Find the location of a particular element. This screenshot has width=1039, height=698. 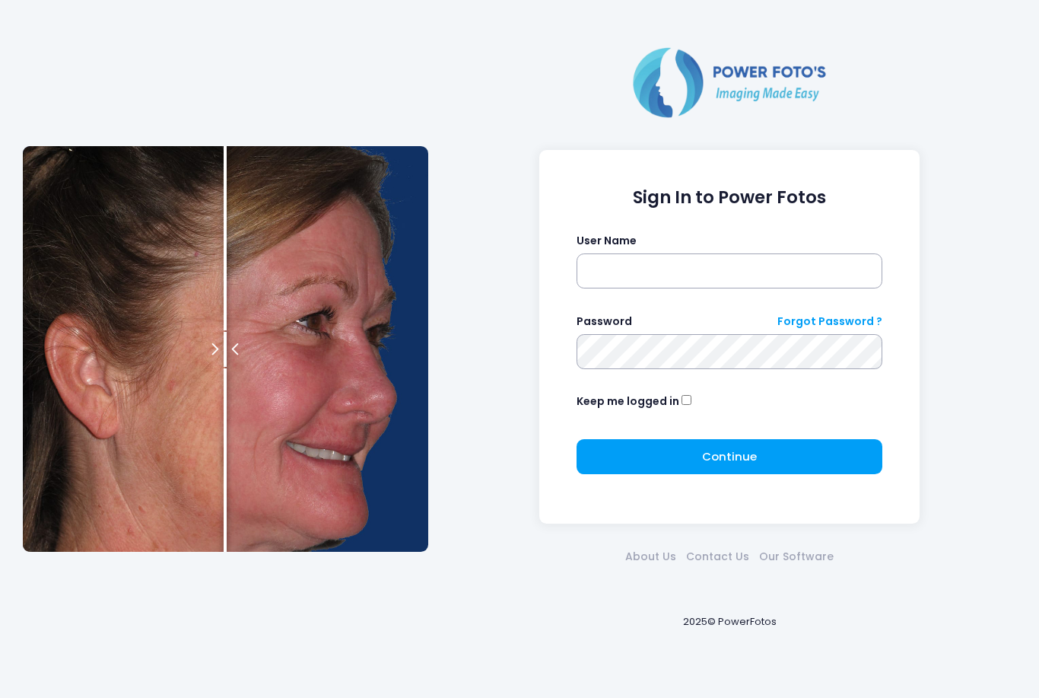

label: User Name is located at coordinates (606, 240).